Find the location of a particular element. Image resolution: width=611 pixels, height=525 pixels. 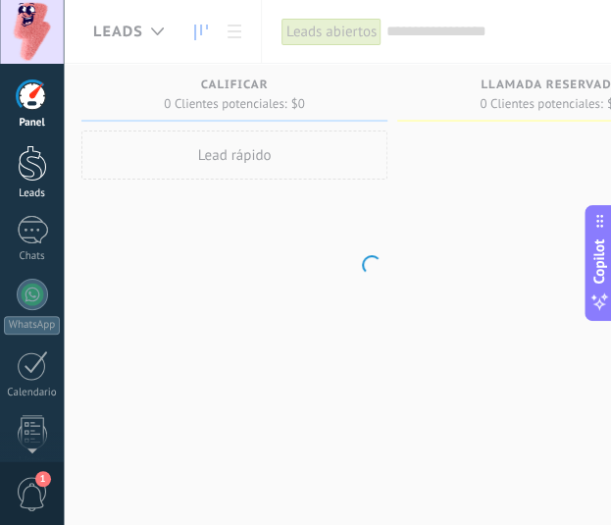

div: Calendario is located at coordinates (32, 392).